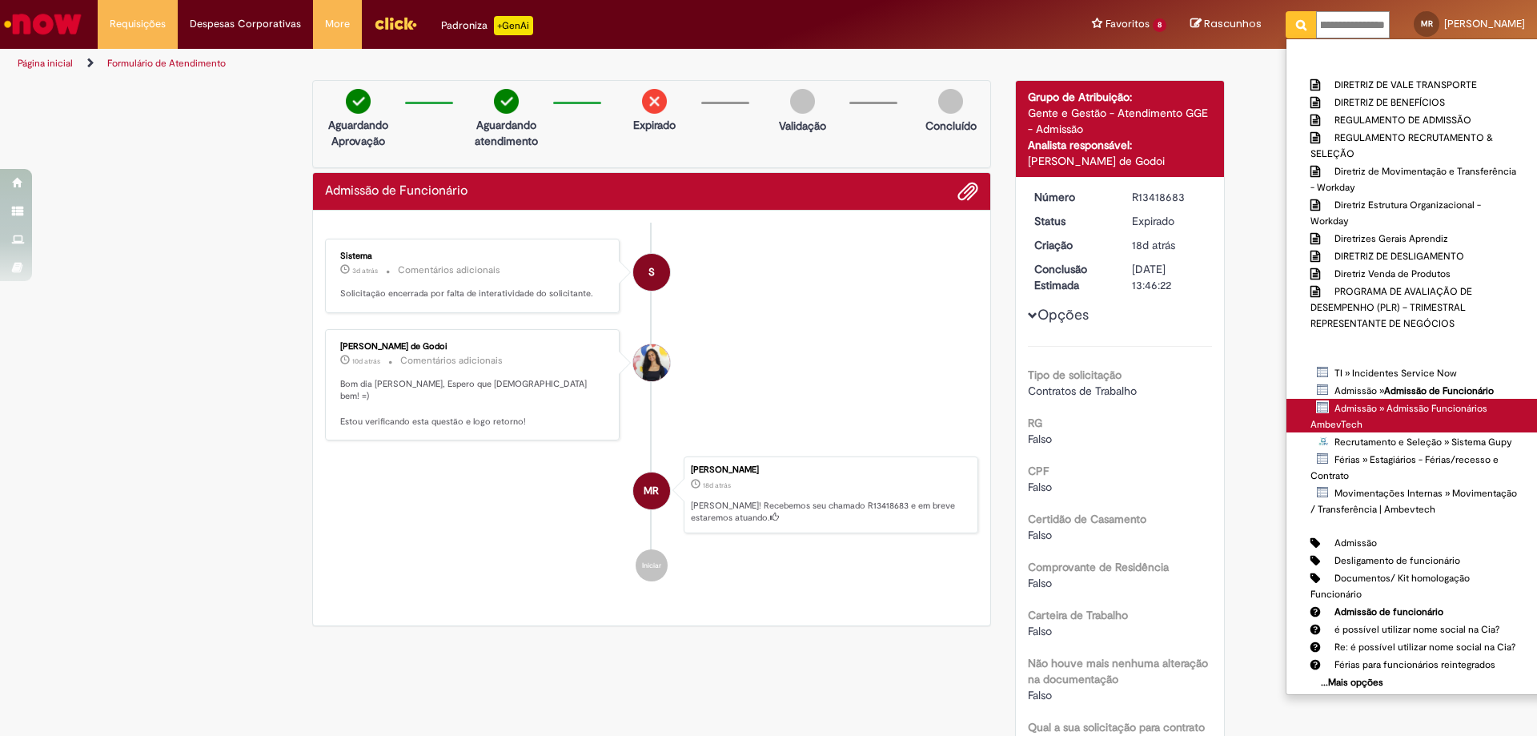 This screenshot has width=1537, height=736. Describe the element at coordinates (1082, 391) in the screenshot. I see `span: Contratos de Trabalho` at that location.